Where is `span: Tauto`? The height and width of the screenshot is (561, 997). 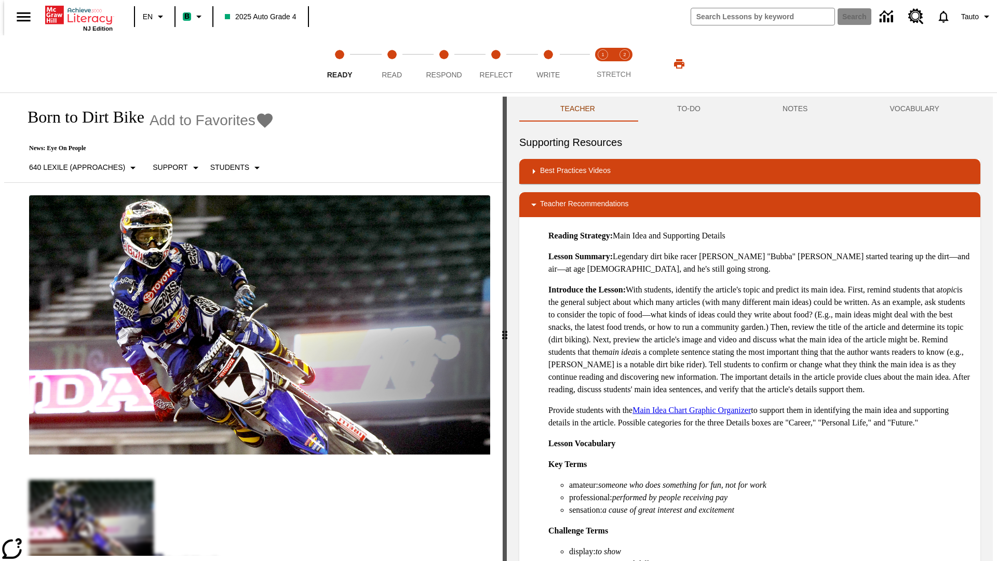
span: Tauto is located at coordinates (970, 17).